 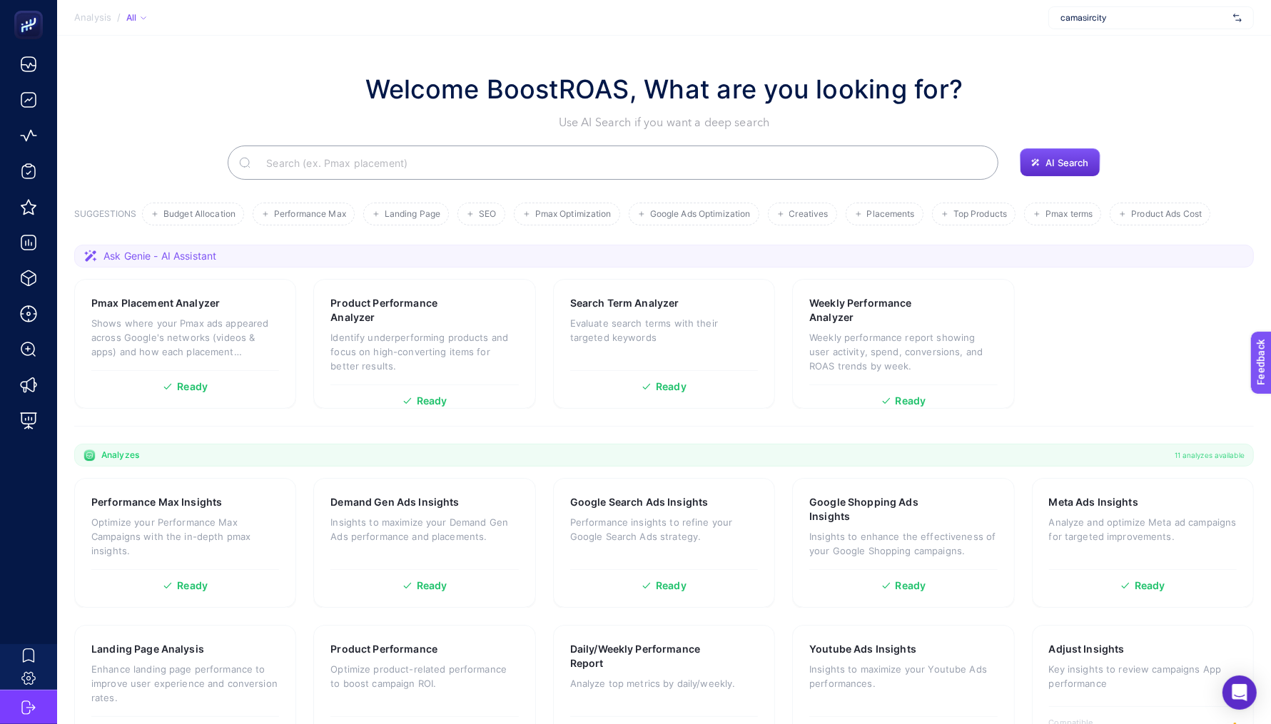 I want to click on span: Creatives, so click(x=809, y=214).